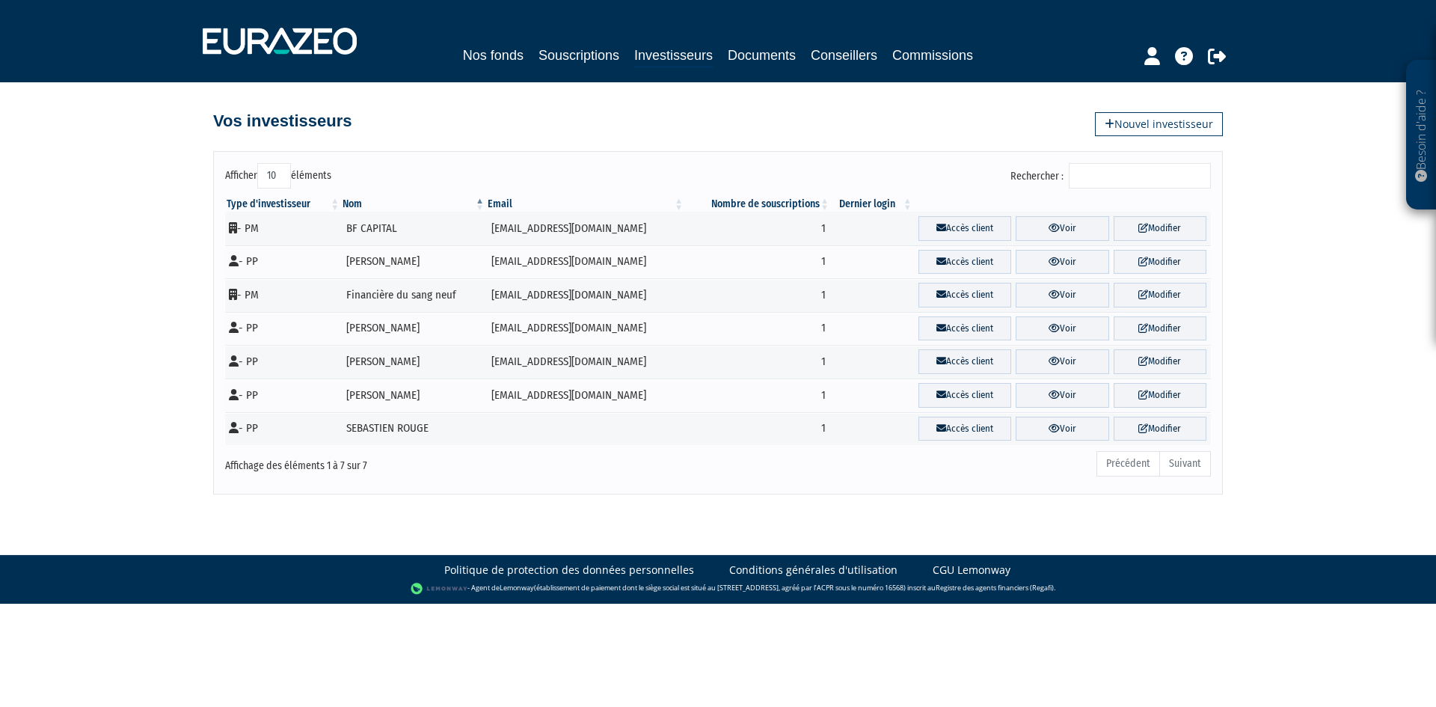 Image resolution: width=1436 pixels, height=707 pixels. I want to click on a: CGU Lemonway, so click(972, 570).